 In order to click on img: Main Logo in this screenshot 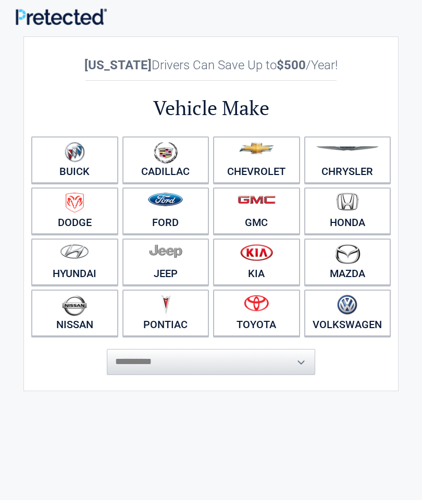, I will do `click(61, 17)`.